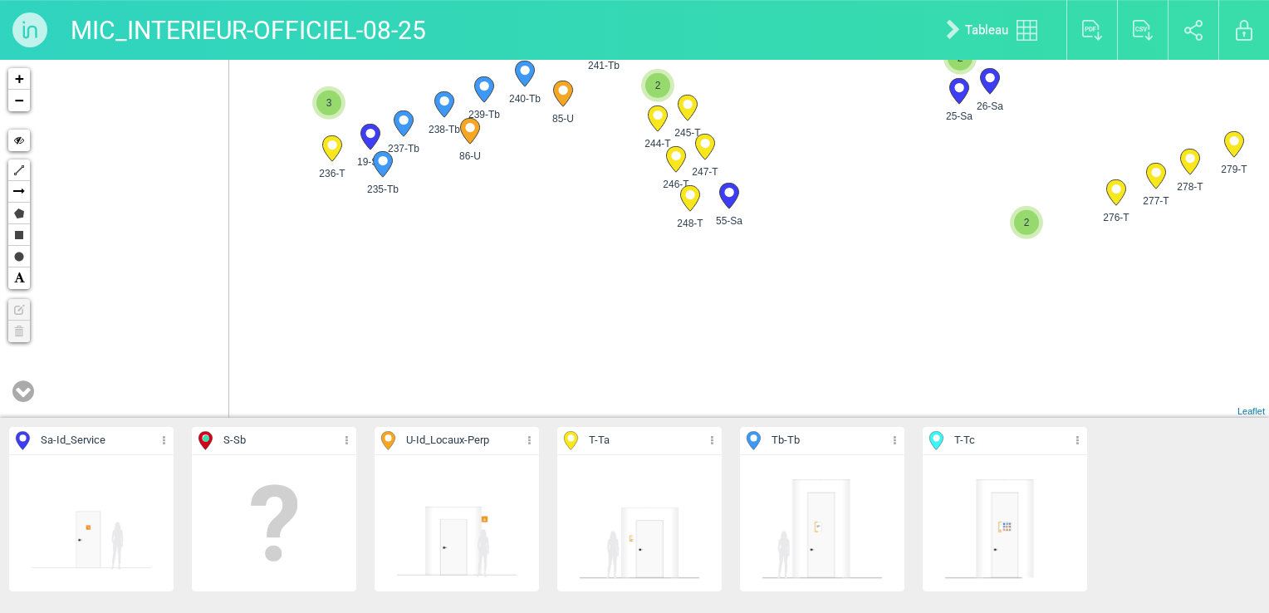  Describe the element at coordinates (19, 192) in the screenshot. I see `a: Arrow` at that location.